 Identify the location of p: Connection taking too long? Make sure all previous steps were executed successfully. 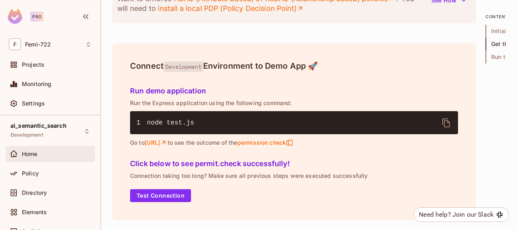
(294, 176).